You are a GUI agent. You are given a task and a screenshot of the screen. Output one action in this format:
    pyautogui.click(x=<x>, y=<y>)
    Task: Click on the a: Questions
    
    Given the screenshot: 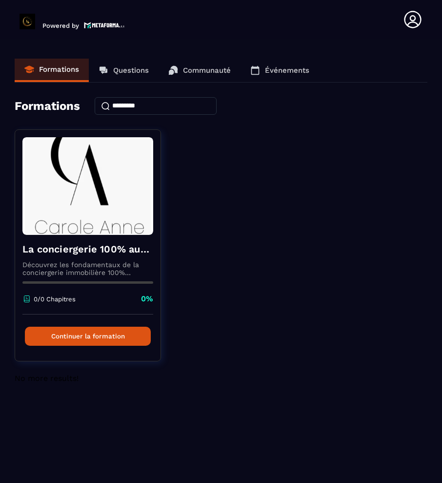 What is the action you would take?
    pyautogui.click(x=123, y=70)
    